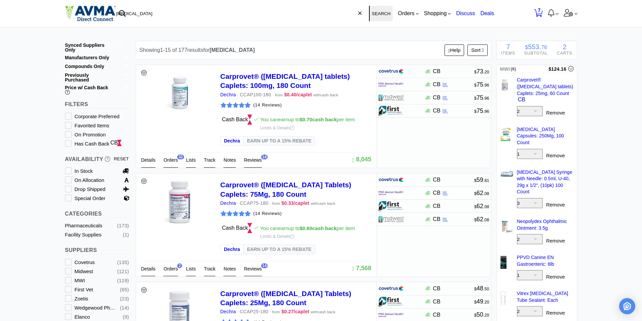 This screenshot has width=642, height=321. Describe the element at coordinates (124, 264) in the screenshot. I see `div: ( 121 )` at that location.